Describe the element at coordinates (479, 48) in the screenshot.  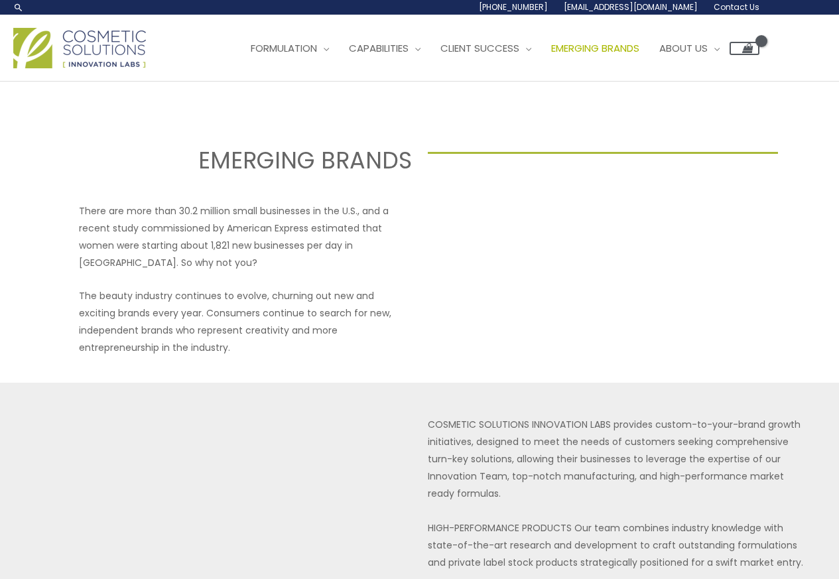
I see `span: Client Success` at that location.